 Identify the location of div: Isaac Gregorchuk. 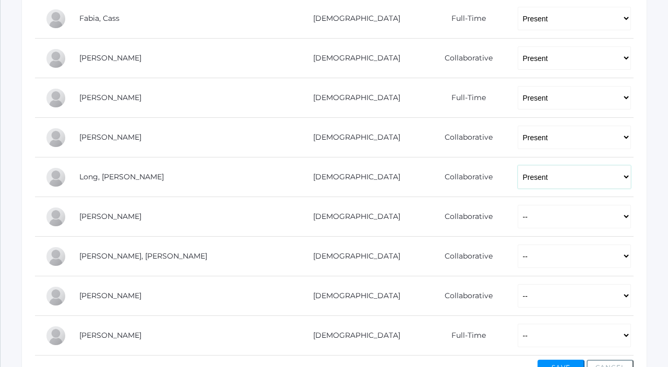
(56, 58).